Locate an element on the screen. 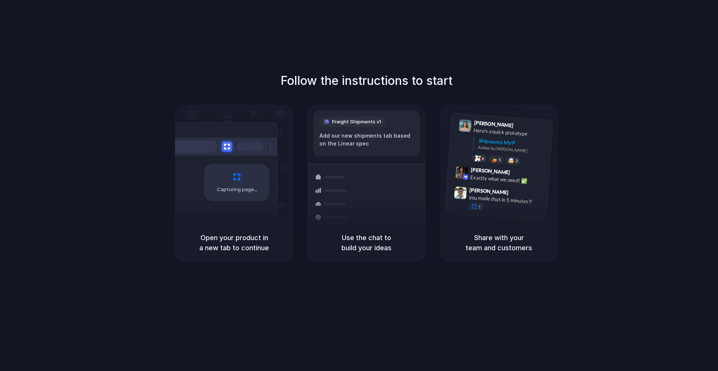 This screenshot has width=718, height=371. span: 8 is located at coordinates (483, 159).